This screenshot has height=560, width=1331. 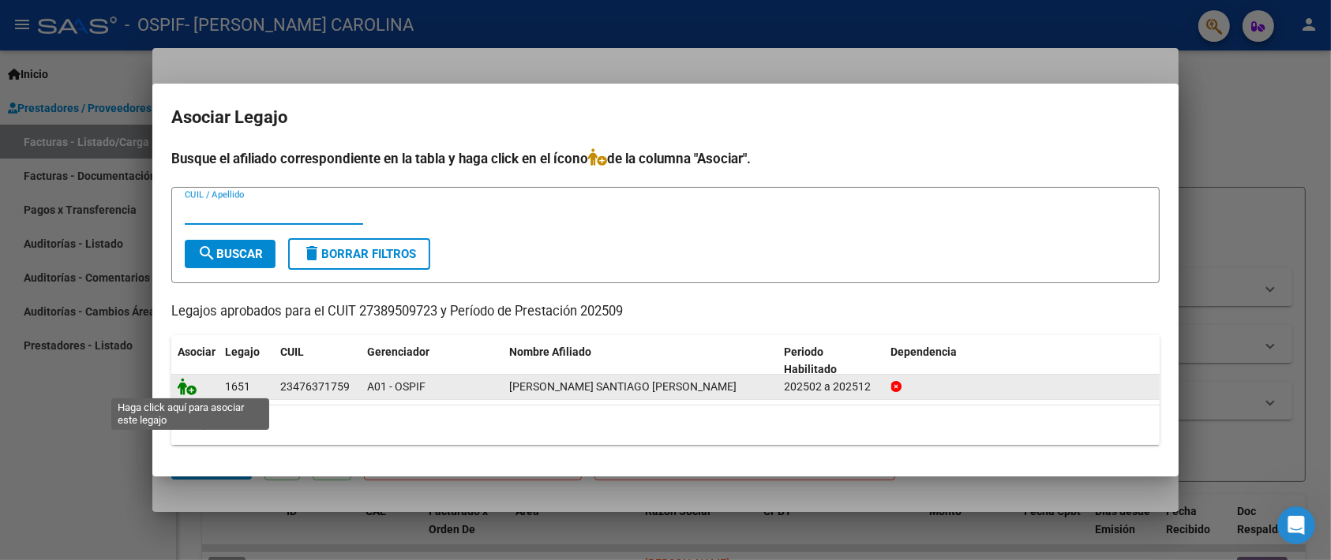 I want to click on datatable-header-cell: Dependencia, so click(x=1022, y=362).